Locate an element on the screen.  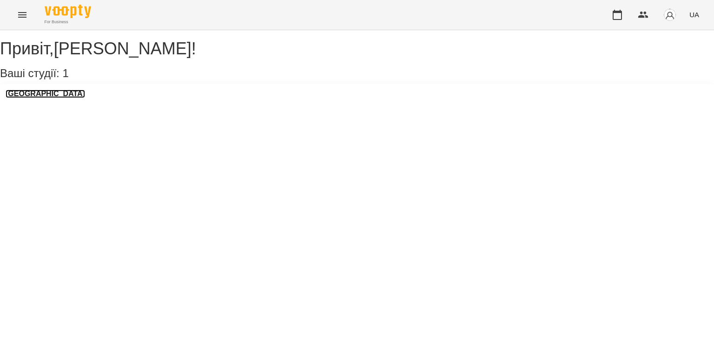
button: Menu is located at coordinates (22, 15).